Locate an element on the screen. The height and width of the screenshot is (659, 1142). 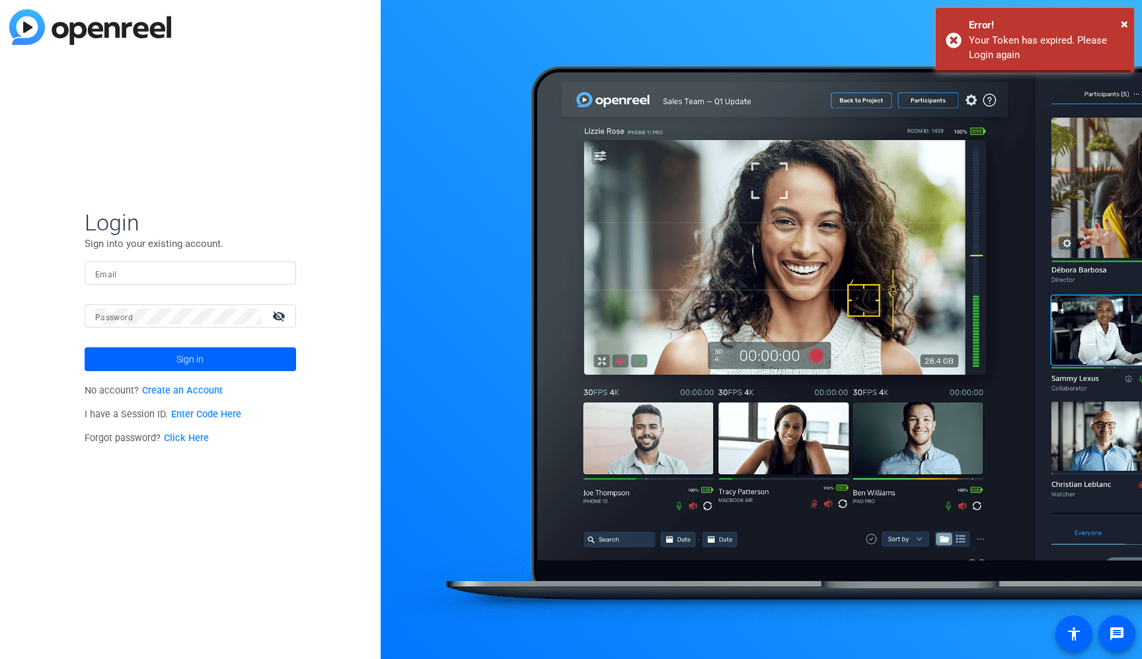
a: Click Here is located at coordinates (186, 438).